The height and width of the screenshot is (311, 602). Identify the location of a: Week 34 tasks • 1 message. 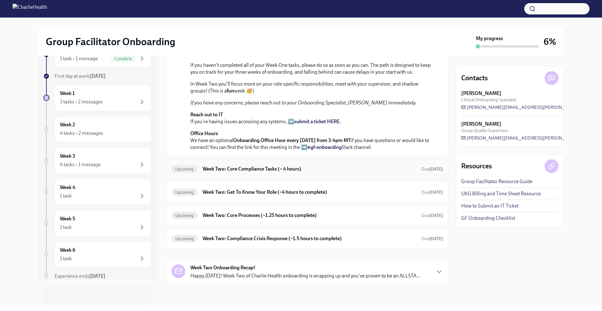
(97, 161).